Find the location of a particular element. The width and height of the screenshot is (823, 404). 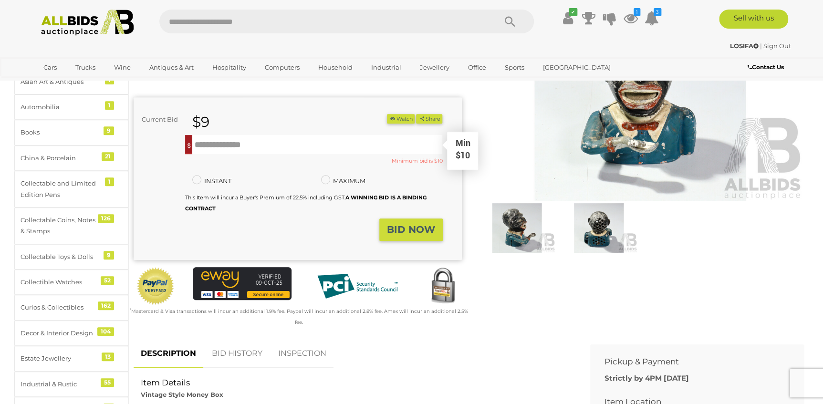

strong: Vintage Style Money Box is located at coordinates (182, 395).